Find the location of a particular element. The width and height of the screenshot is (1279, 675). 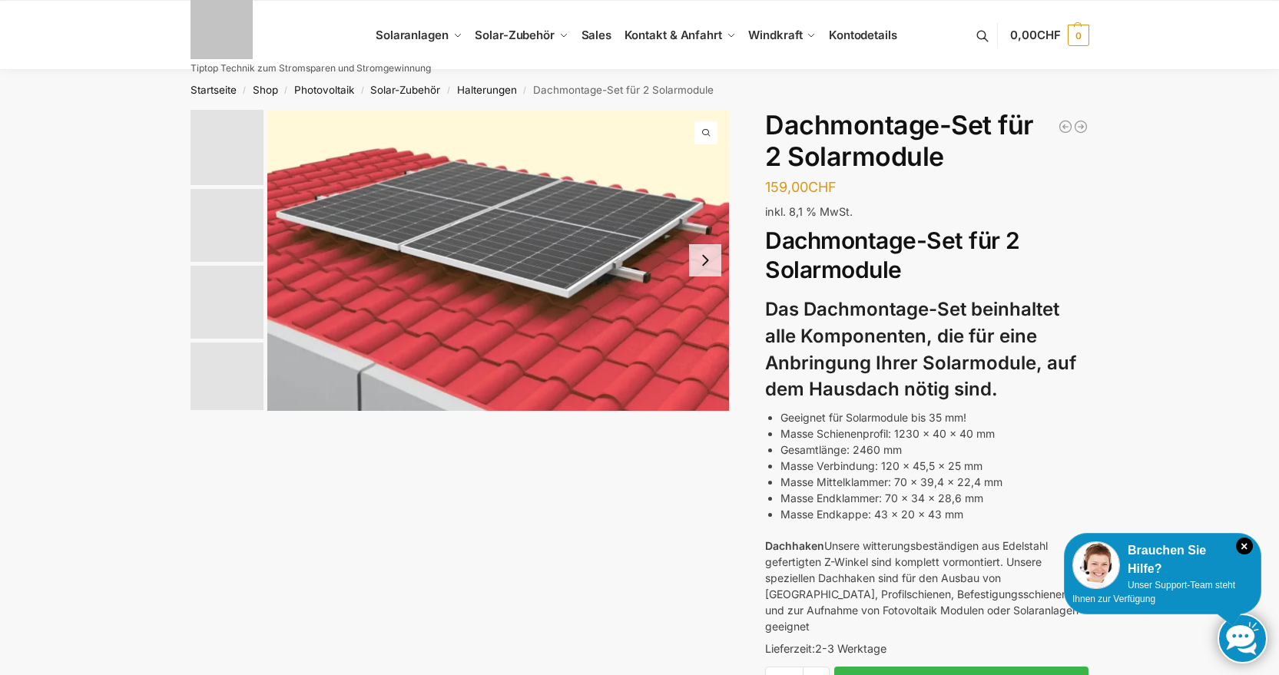

span: Kontodetails is located at coordinates (862, 35).